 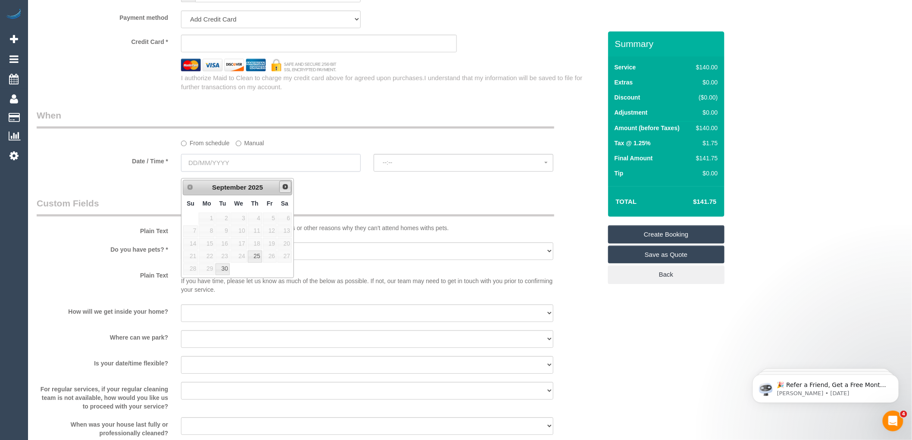 What do you see at coordinates (238, 143) in the screenshot?
I see `input: Manual` at bounding box center [238, 143].